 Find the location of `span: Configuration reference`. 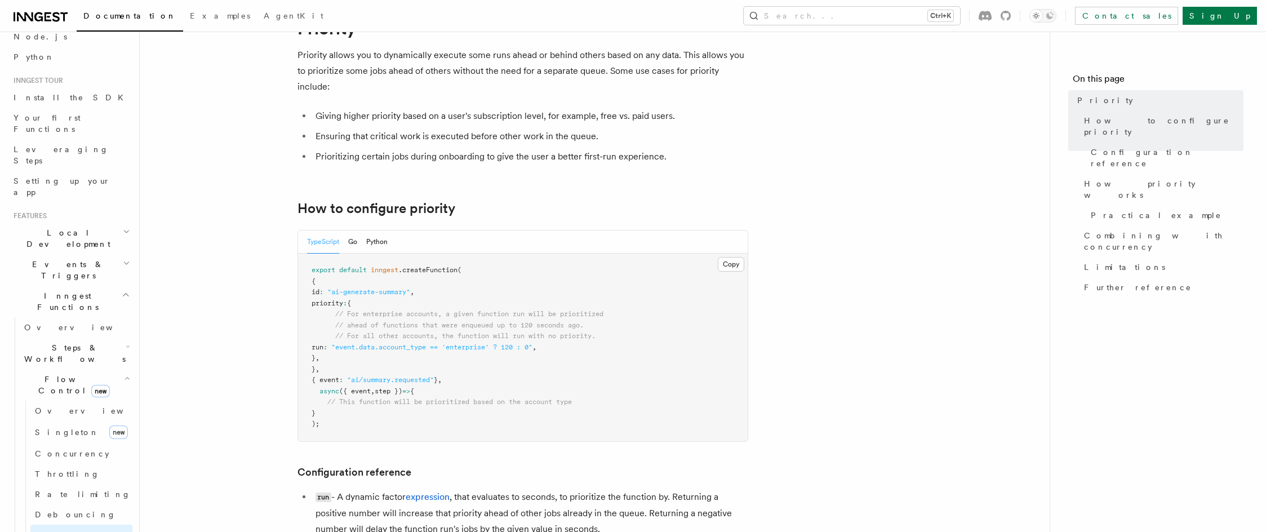

span: Configuration reference is located at coordinates (1167, 158).